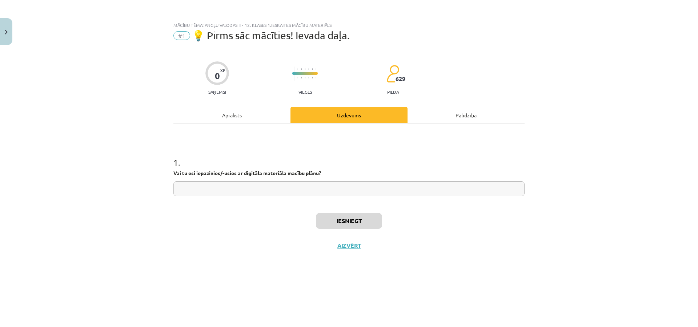 This screenshot has height=327, width=698. Describe the element at coordinates (349, 115) in the screenshot. I see `div: Uzdevums` at that location.